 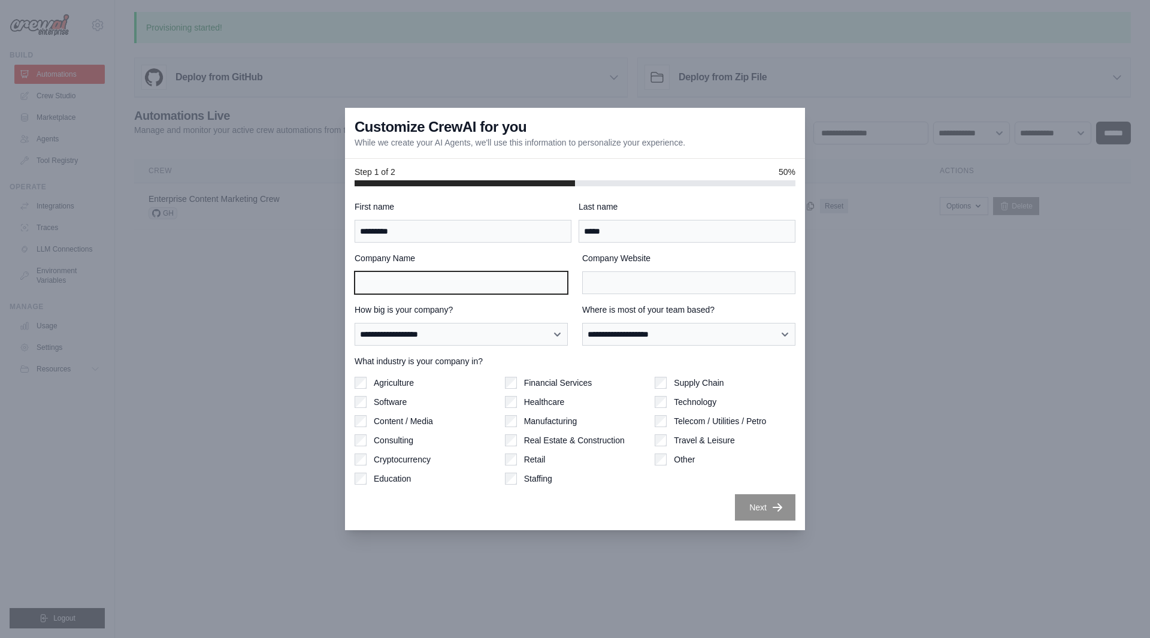 I want to click on label: Healthcare, so click(x=545, y=402).